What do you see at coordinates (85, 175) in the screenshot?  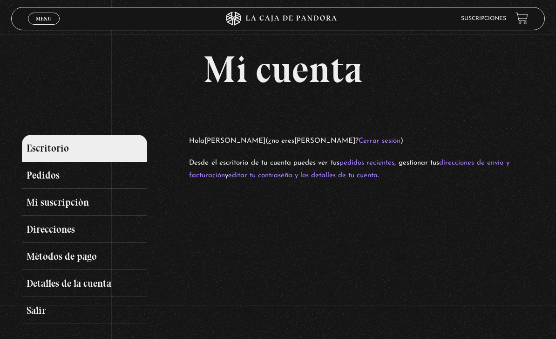 I see `a: Pedidos` at bounding box center [85, 175].